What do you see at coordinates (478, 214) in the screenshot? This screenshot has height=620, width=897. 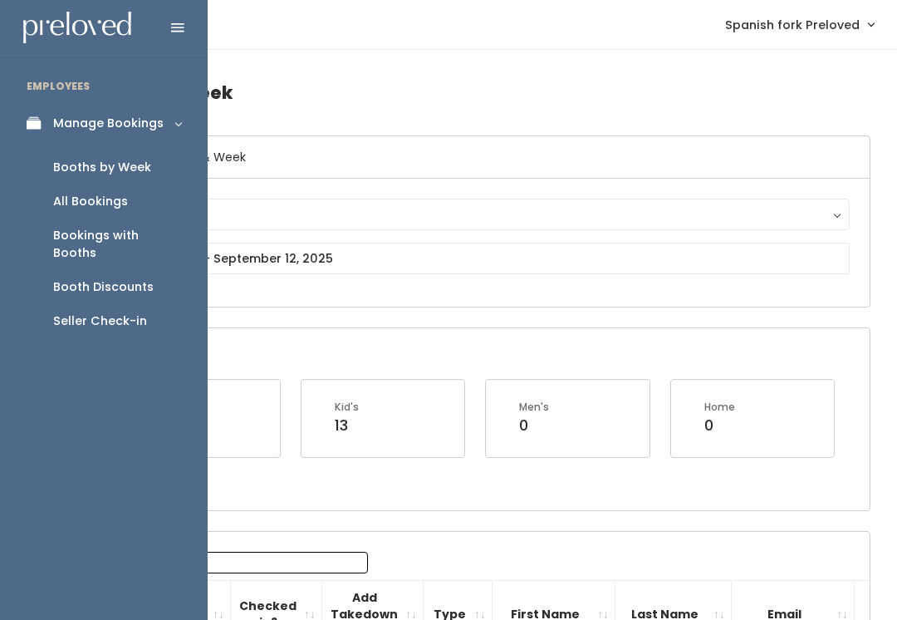 I see `div: Spanish Fork` at bounding box center [478, 214].